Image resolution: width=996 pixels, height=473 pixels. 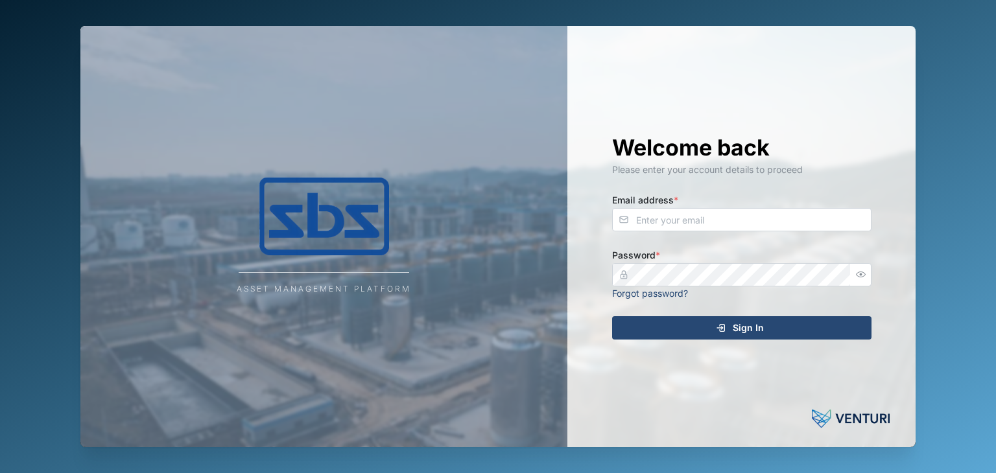 I want to click on input: Enter your email, so click(x=742, y=220).